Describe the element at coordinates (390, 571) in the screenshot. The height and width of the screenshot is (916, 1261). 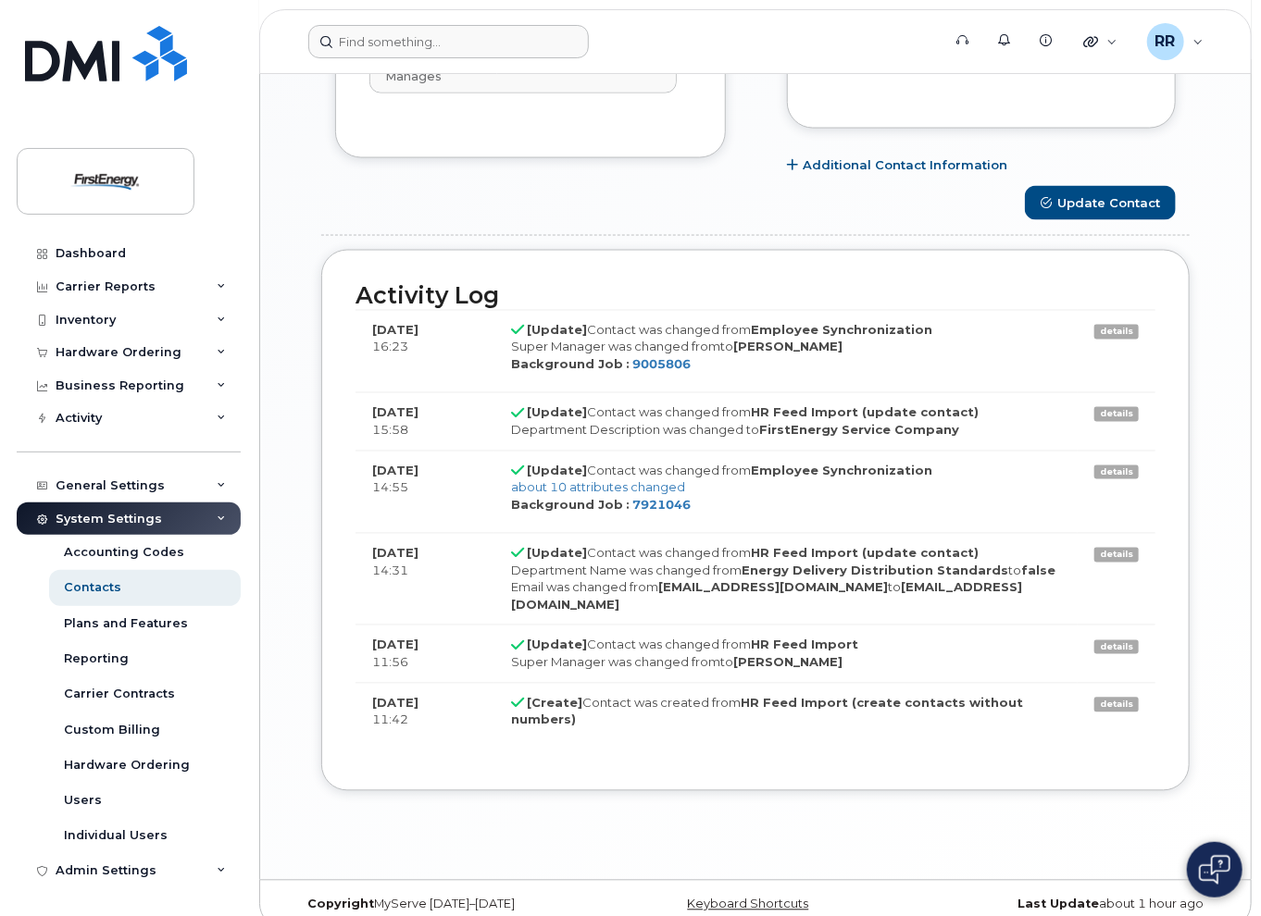
I see `span: 14:31` at that location.